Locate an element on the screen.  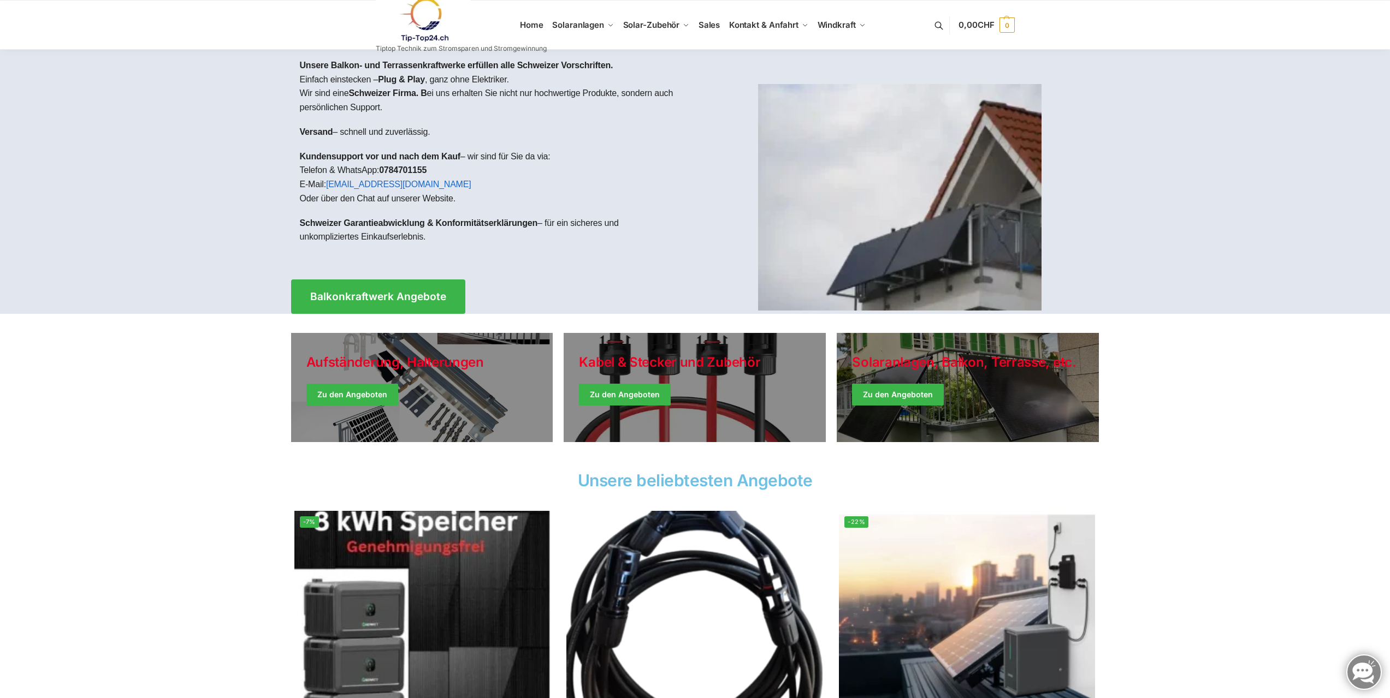
strong: Kundensupport vor und nach dem Kauf is located at coordinates (380, 156).